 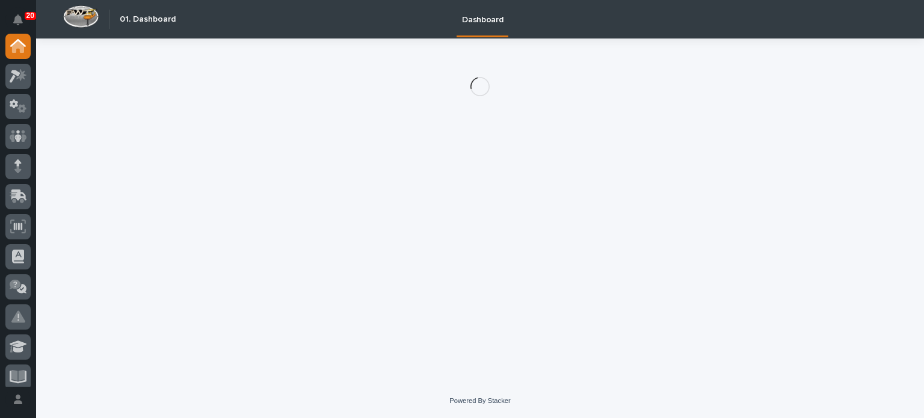 I want to click on div: Notifications20, so click(x=23, y=24).